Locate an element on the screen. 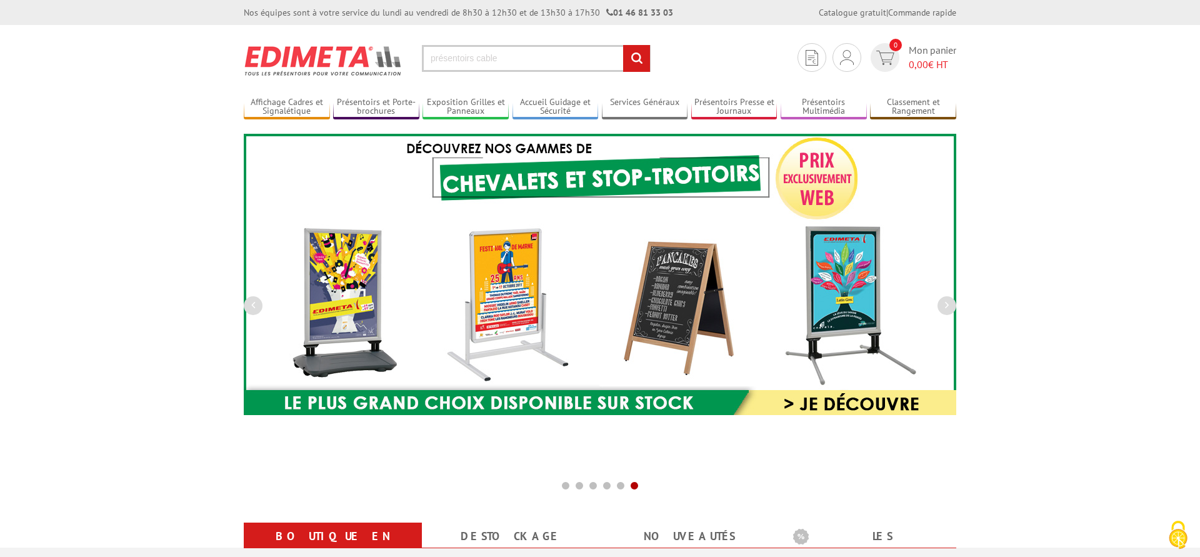 The image size is (1200, 557). a: Commande rapide is located at coordinates (922, 13).